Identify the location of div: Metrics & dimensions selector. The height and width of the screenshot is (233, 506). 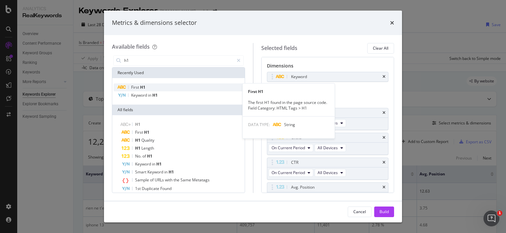
(154, 23).